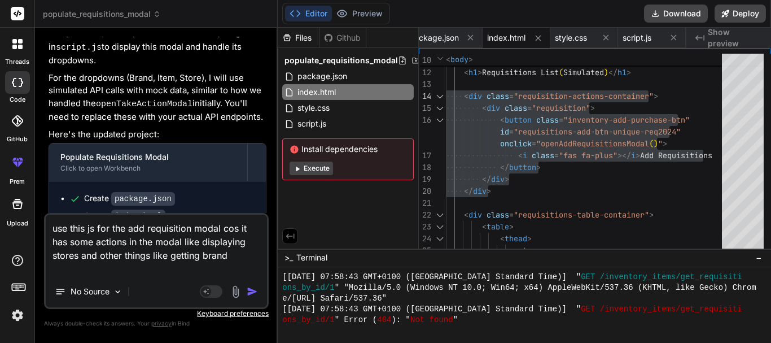 Image resolution: width=771 pixels, height=343 pixels. What do you see at coordinates (425, 191) in the screenshot?
I see `div: 20` at bounding box center [425, 191].